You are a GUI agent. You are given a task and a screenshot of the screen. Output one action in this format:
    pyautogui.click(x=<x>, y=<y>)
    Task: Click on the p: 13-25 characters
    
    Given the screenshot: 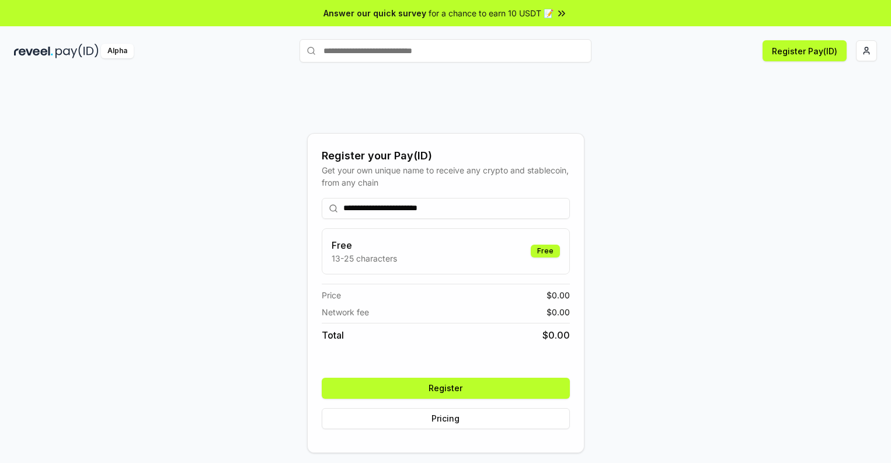 What is the action you would take?
    pyautogui.click(x=364, y=258)
    